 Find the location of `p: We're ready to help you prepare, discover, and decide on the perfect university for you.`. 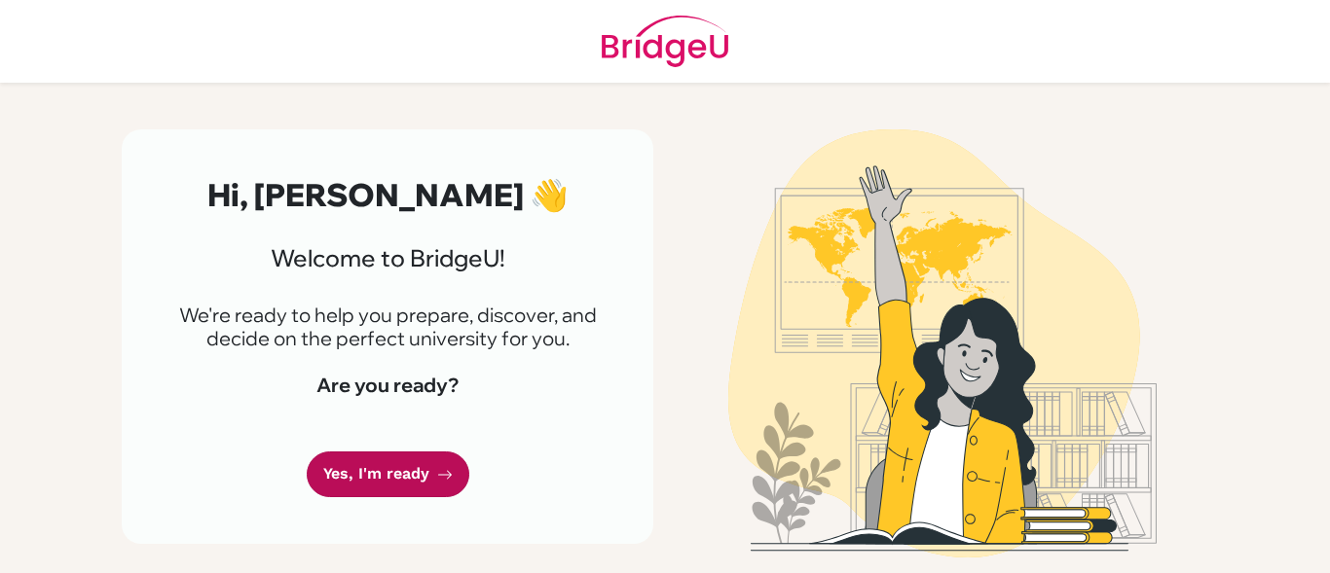

p: We're ready to help you prepare, discover, and decide on the perfect university for you. is located at coordinates (387, 327).